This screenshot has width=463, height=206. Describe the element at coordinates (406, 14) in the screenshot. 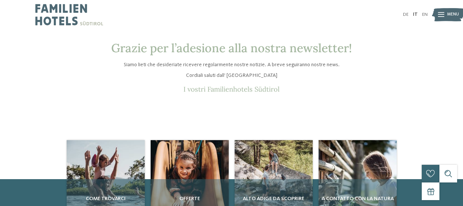

I see `a: DE` at that location.